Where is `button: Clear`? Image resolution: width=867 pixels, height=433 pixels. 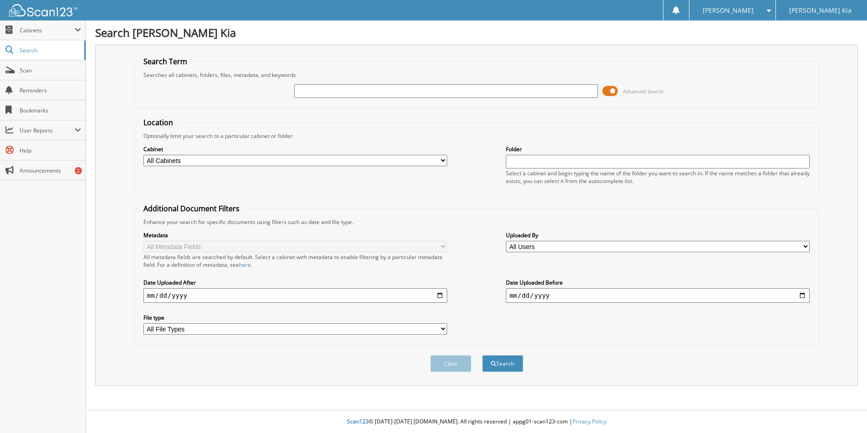 button: Clear is located at coordinates (451, 363).